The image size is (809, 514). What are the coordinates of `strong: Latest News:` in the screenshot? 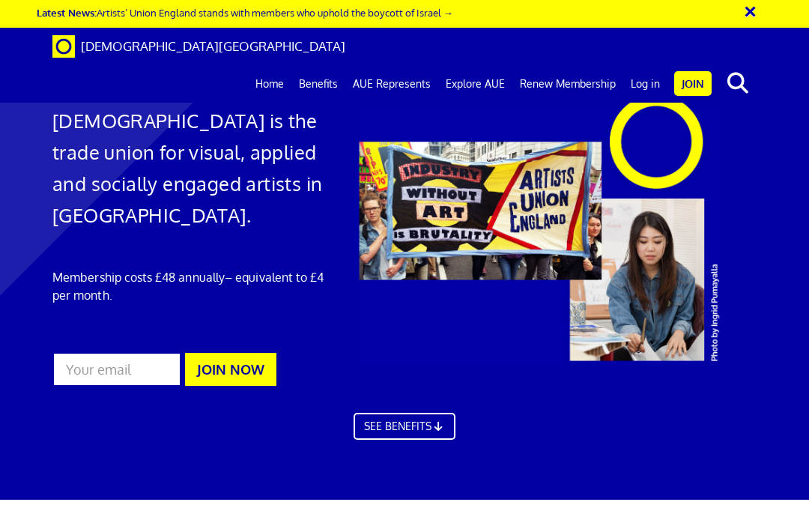 It's located at (67, 12).